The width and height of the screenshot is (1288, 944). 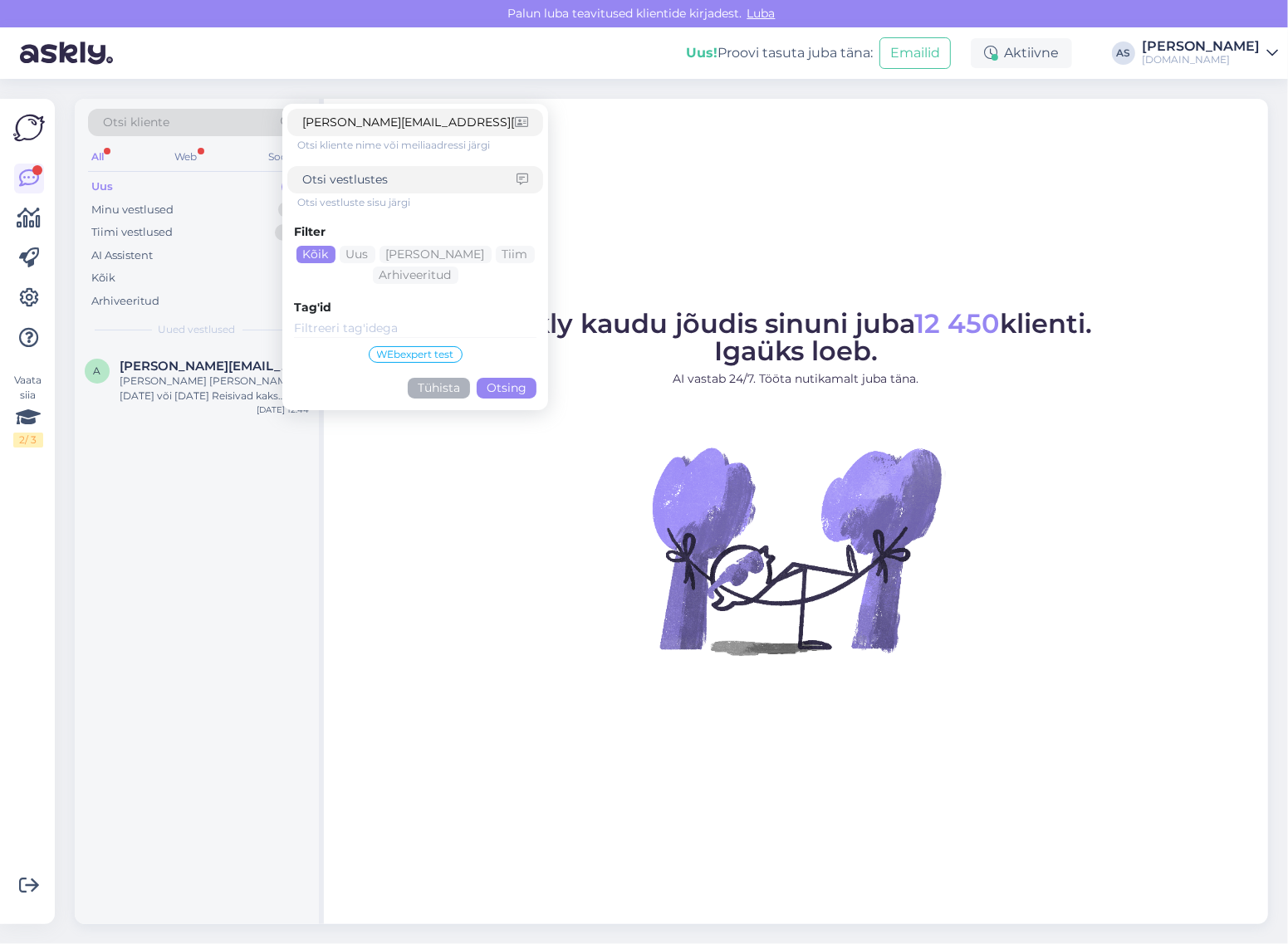 I want to click on div: Vaata siia, so click(x=28, y=410).